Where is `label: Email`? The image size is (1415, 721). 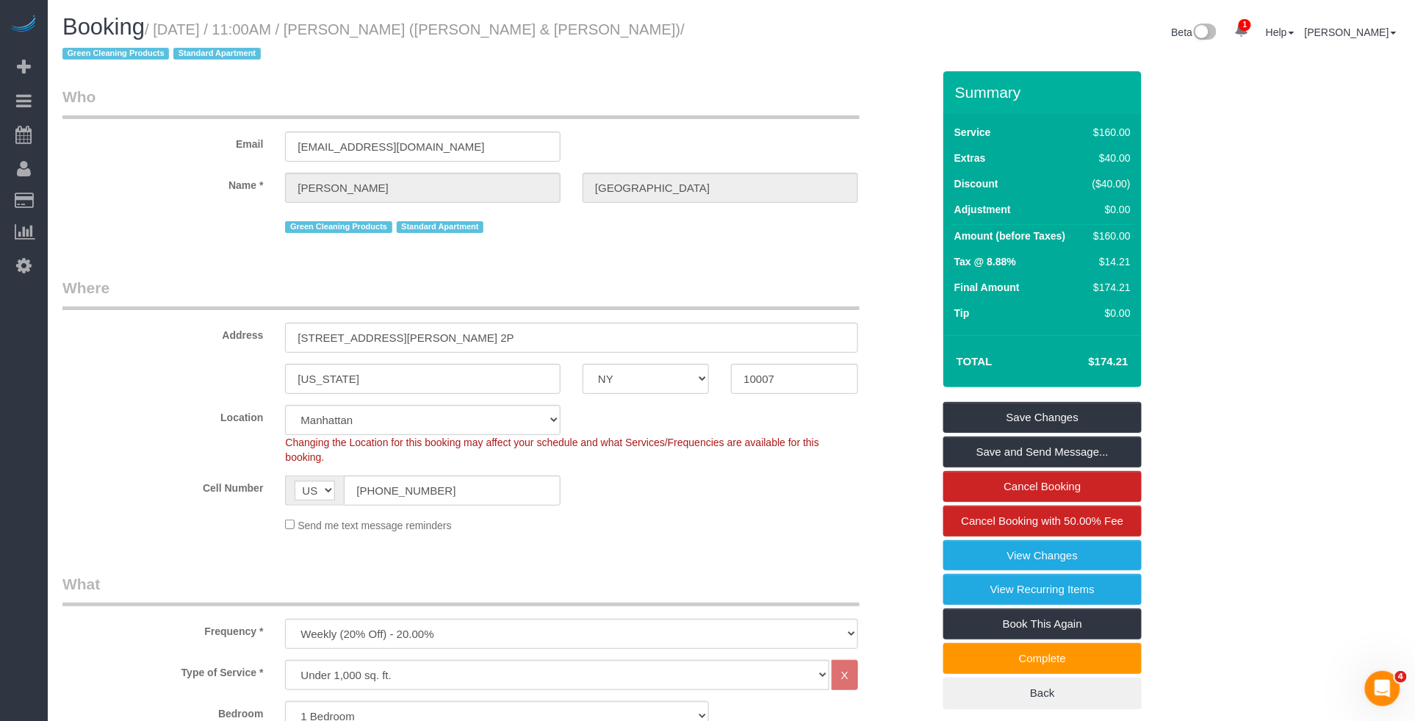
label: Email is located at coordinates (162, 141).